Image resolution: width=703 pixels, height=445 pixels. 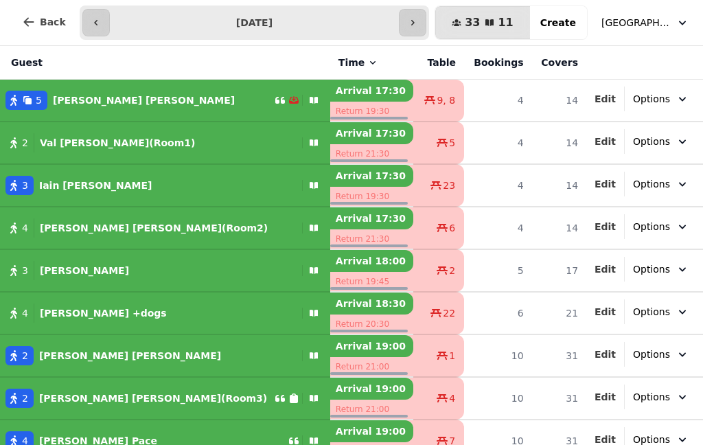 What do you see at coordinates (372, 261) in the screenshot?
I see `p: Arrival 18:00` at bounding box center [372, 261].